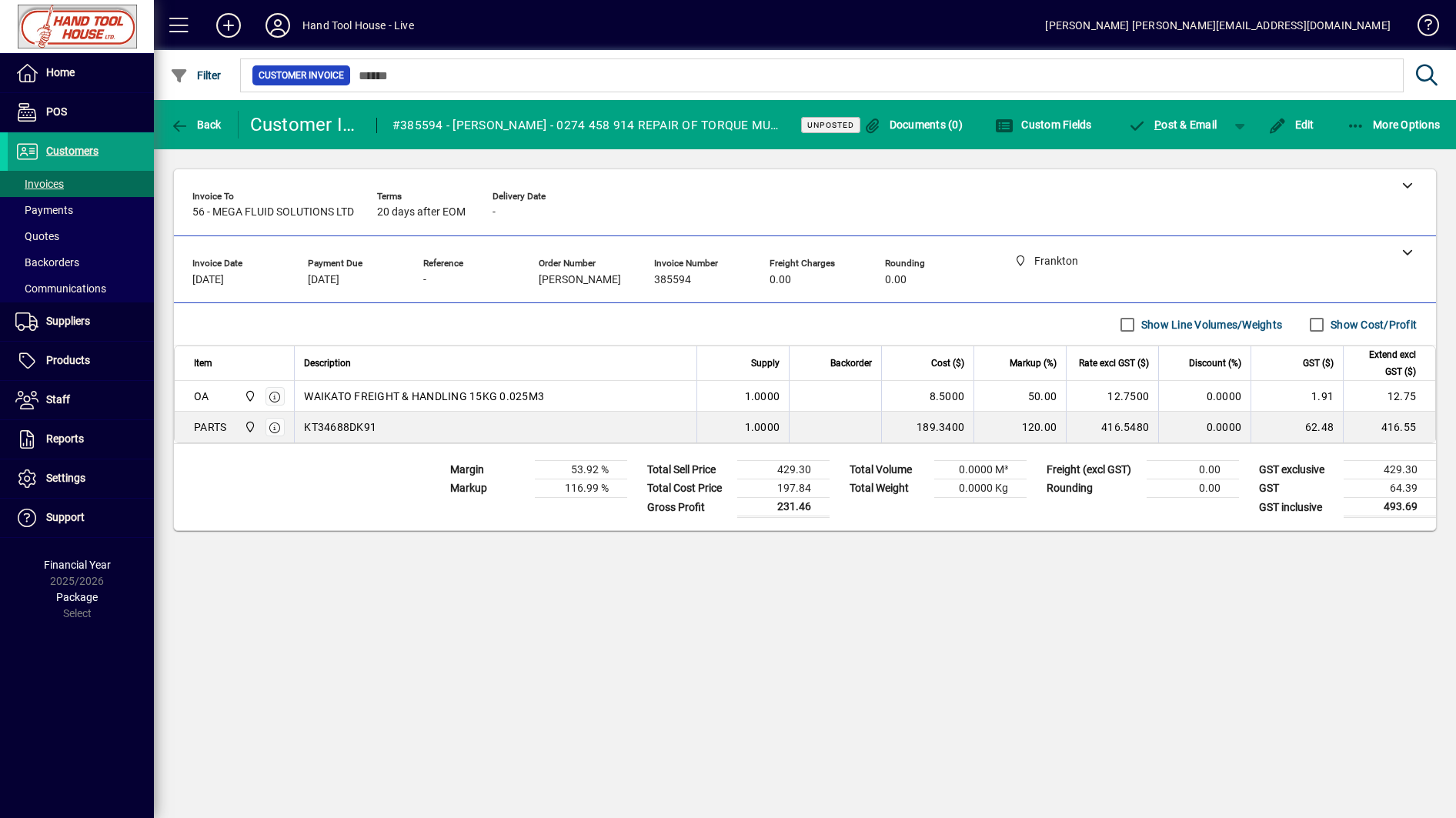 This screenshot has width=1456, height=818. What do you see at coordinates (1319, 363) in the screenshot?
I see `span: GST ($)` at bounding box center [1319, 363].